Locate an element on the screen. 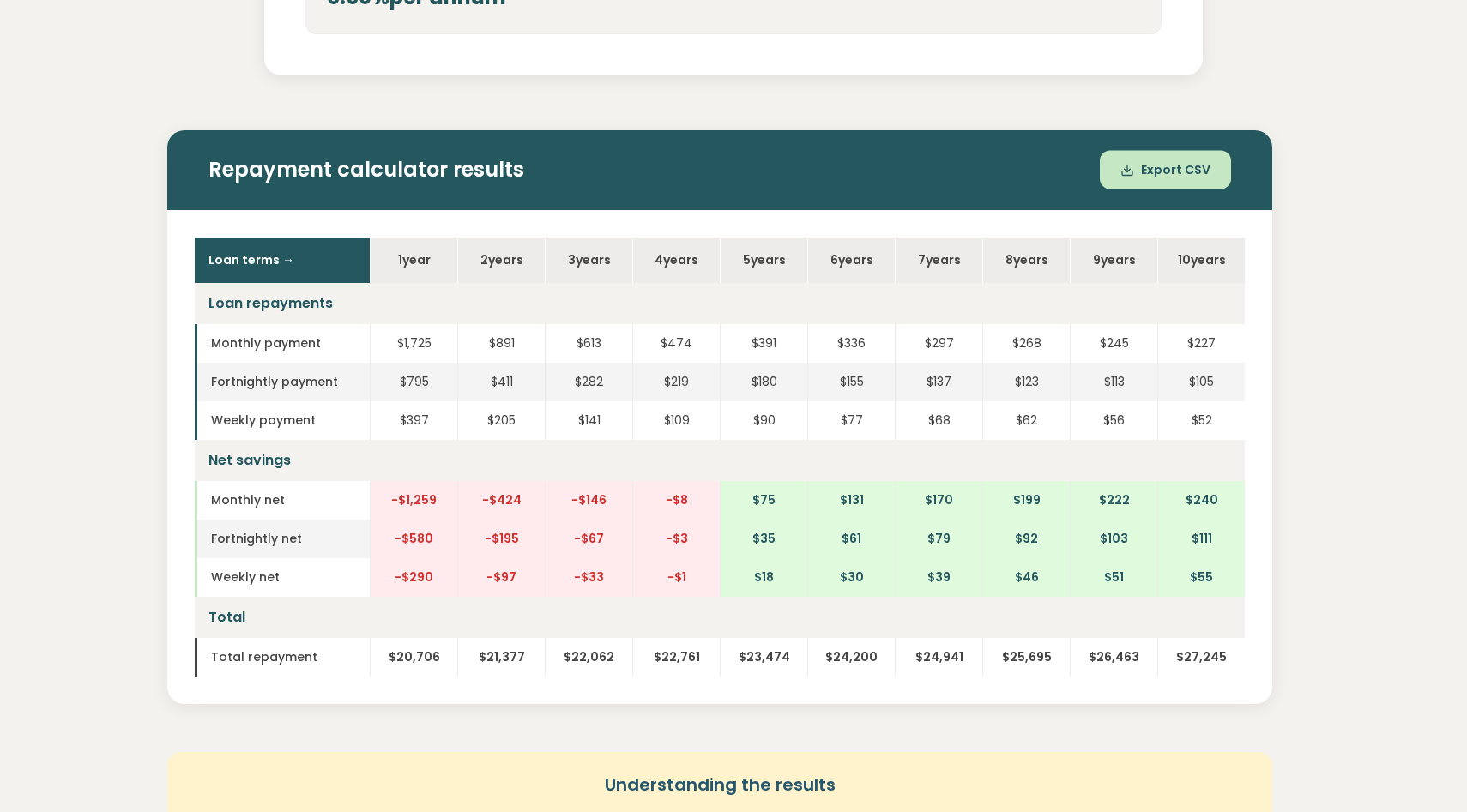 Image resolution: width=1467 pixels, height=812 pixels. td: -$146 is located at coordinates (588, 500).